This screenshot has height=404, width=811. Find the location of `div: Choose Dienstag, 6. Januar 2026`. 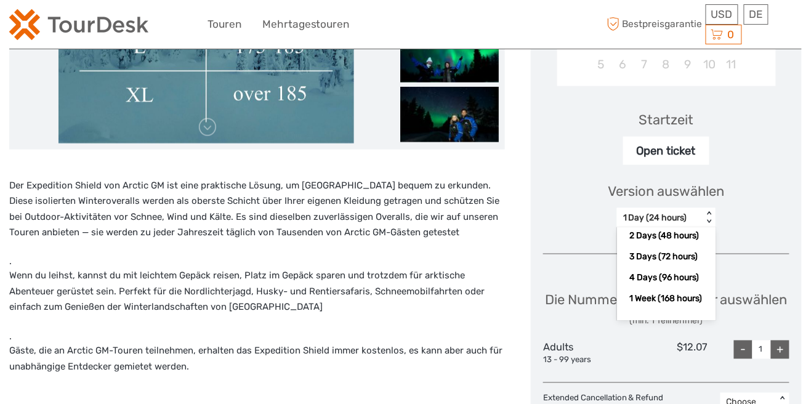

div: Choose Dienstag, 6. Januar 2026 is located at coordinates (622, 64).